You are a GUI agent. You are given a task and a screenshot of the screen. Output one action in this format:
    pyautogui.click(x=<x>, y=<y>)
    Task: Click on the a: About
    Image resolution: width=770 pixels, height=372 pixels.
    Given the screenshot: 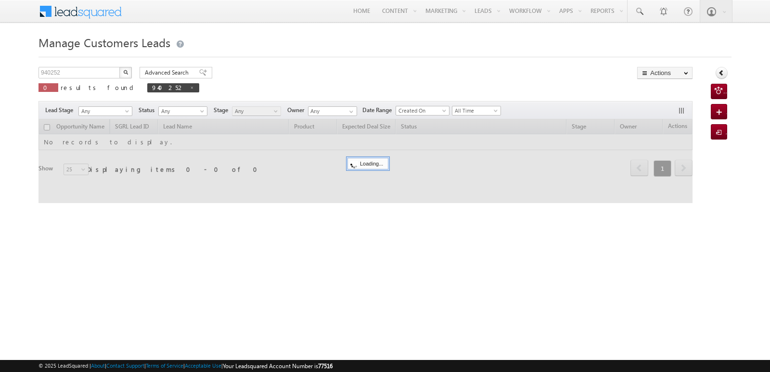 What is the action you would take?
    pyautogui.click(x=98, y=365)
    